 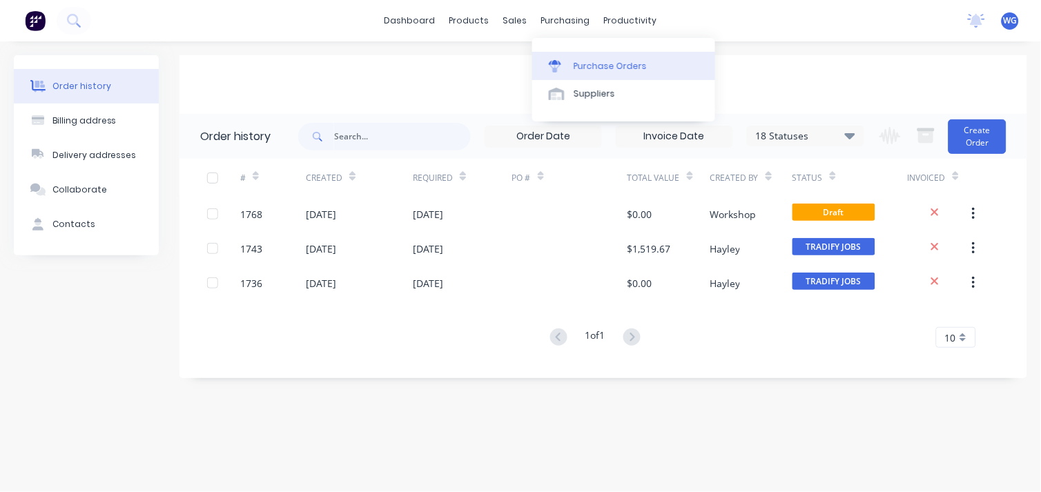 I want to click on input: Search..., so click(x=403, y=137).